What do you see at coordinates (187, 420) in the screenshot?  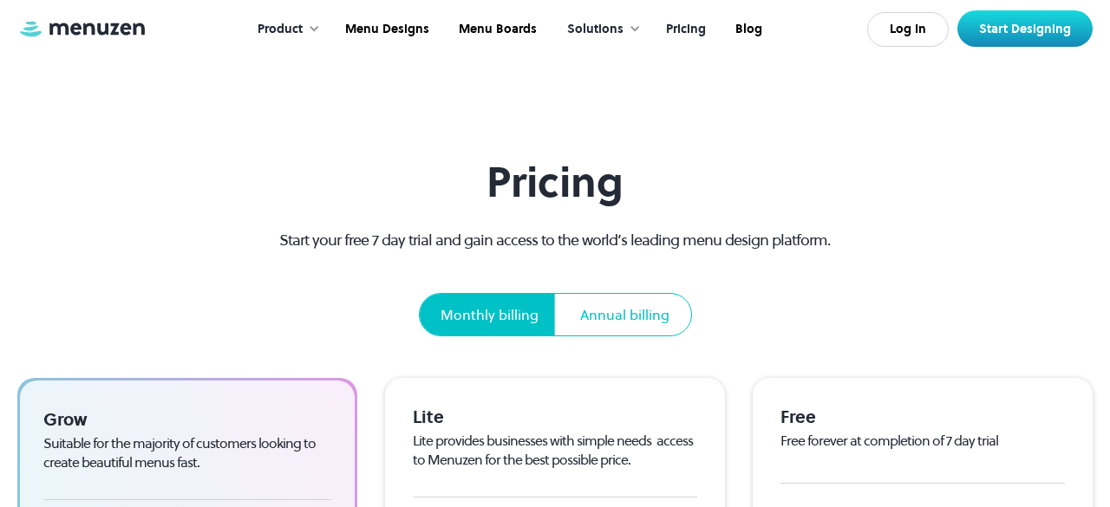 I see `div: Grow` at bounding box center [187, 420].